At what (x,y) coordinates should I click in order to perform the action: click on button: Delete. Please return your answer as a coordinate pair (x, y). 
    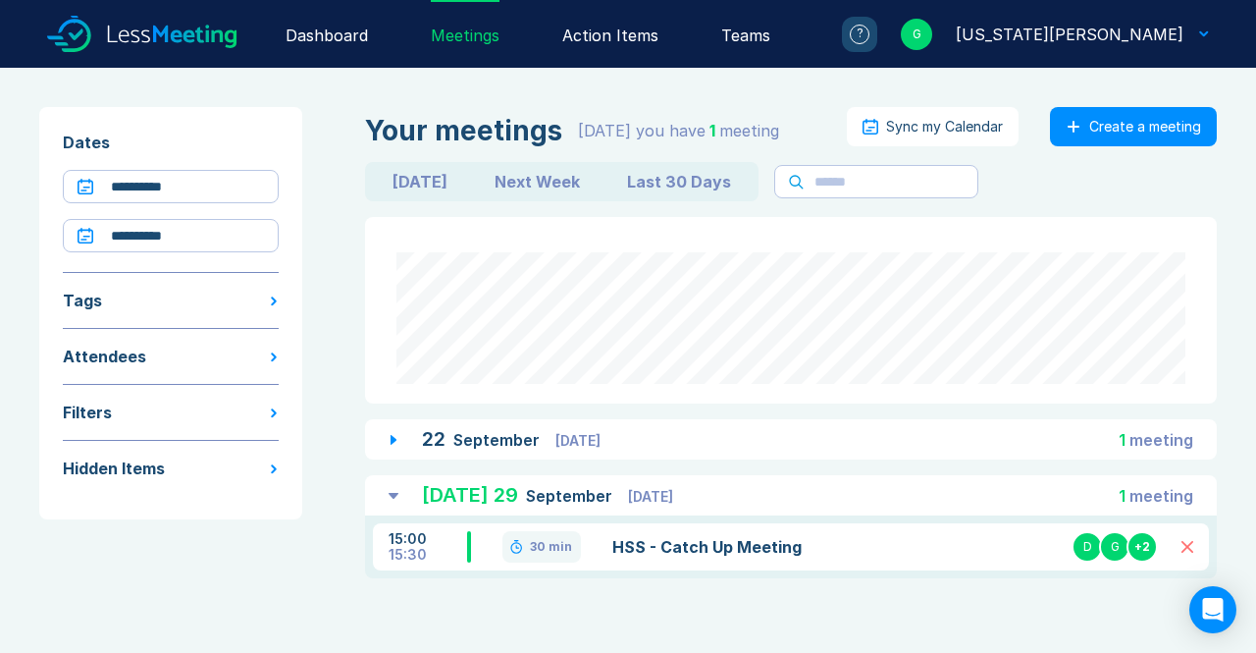
    Looking at the image, I should click on (1188, 547).